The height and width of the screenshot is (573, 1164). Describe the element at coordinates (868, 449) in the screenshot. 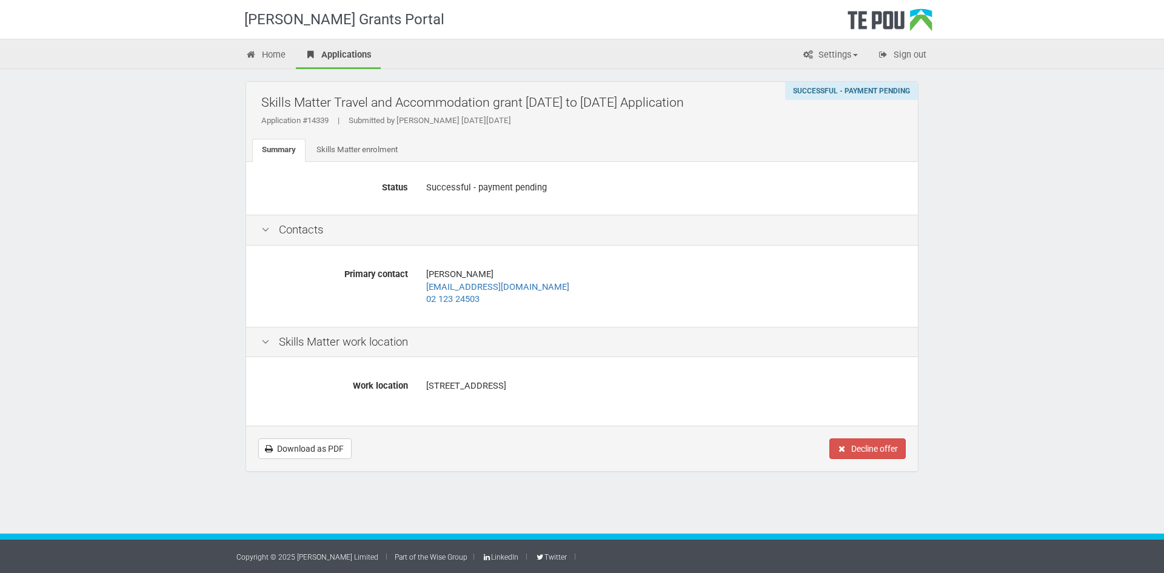

I see `button: Decline offer` at that location.